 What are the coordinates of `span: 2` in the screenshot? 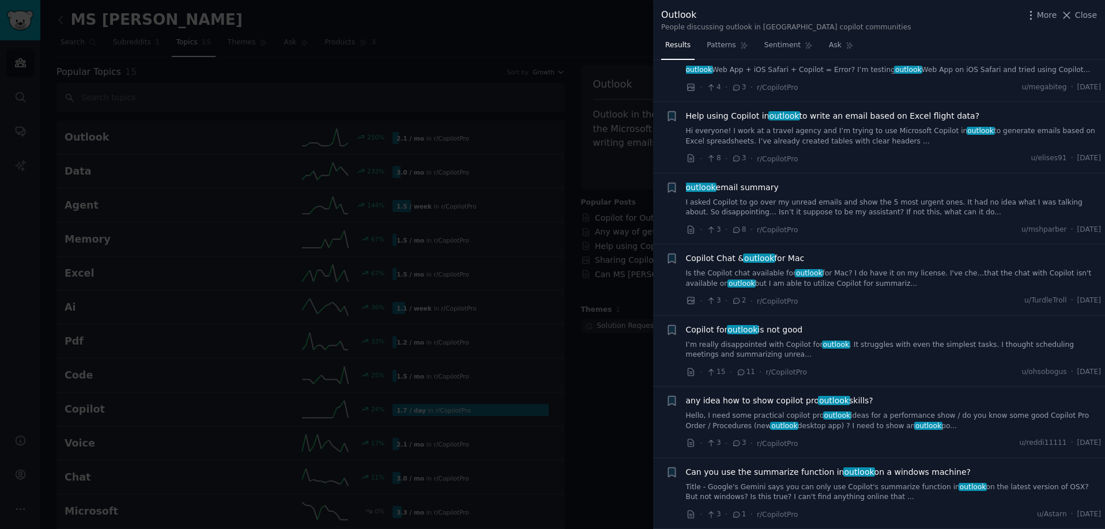 It's located at (738, 301).